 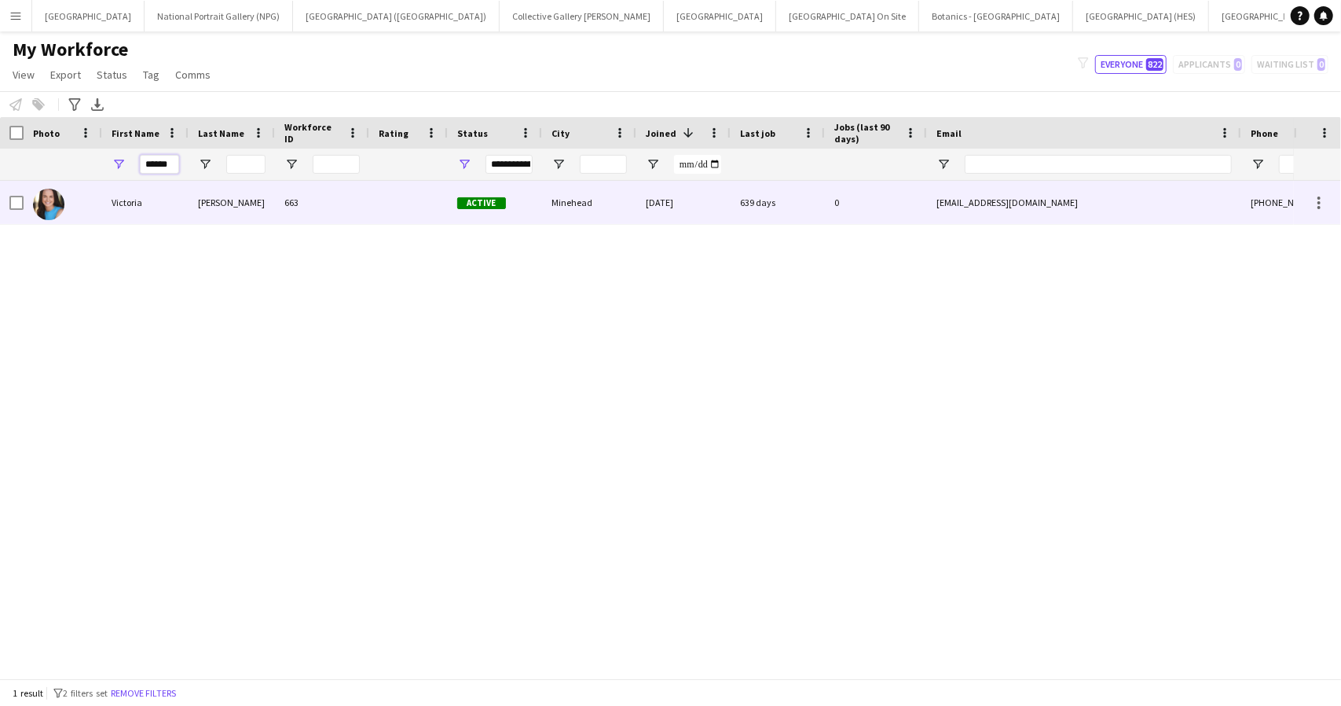 I want to click on span: Tag, so click(x=151, y=75).